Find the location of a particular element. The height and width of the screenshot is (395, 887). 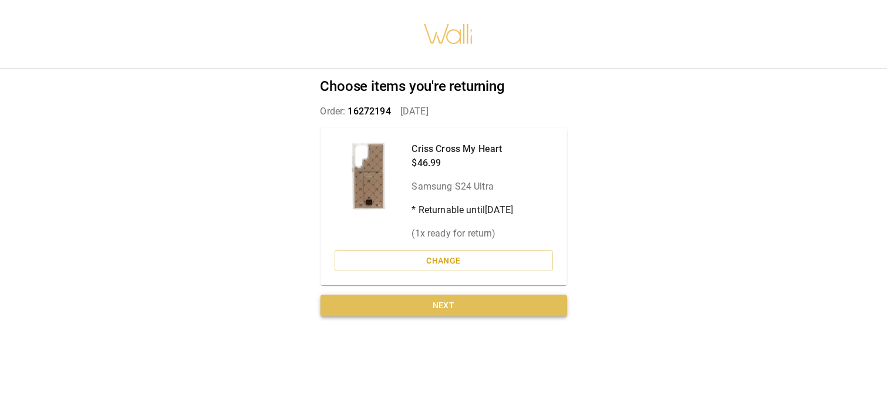

p: ( 1 x ready for return) is located at coordinates (463, 234).